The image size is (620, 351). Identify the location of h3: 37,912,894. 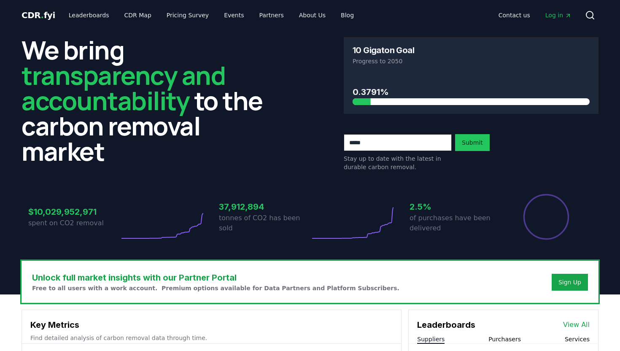
(265, 207).